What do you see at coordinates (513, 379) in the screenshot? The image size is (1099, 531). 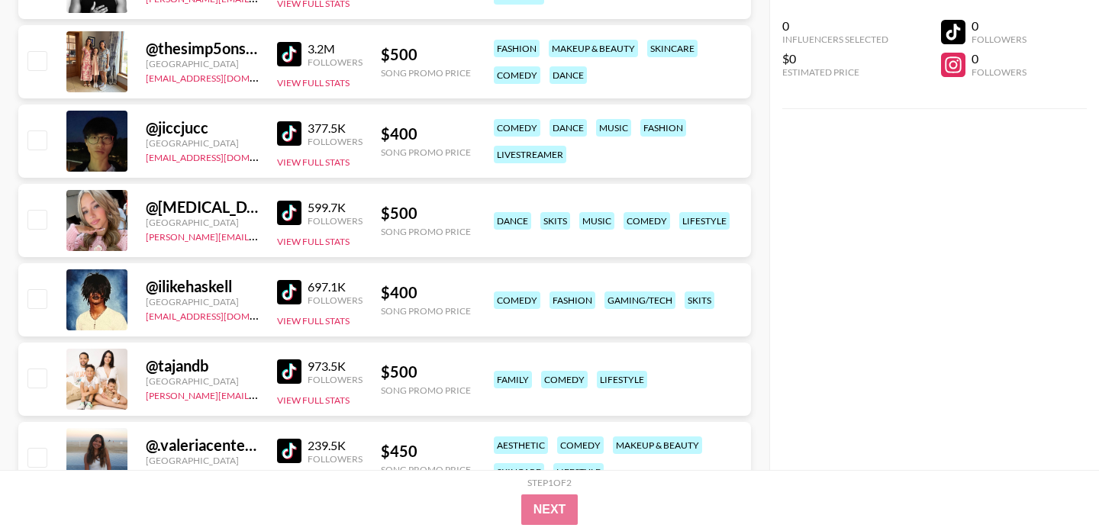 I see `div: family` at bounding box center [513, 379].